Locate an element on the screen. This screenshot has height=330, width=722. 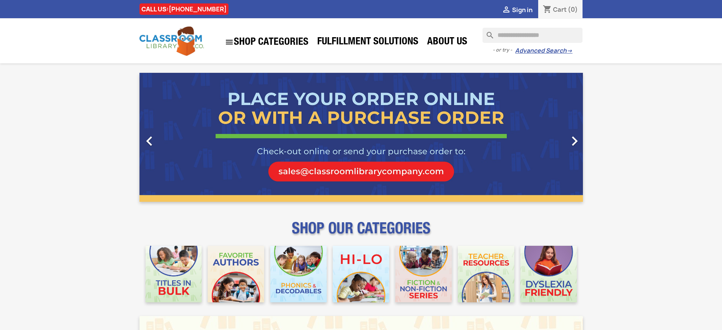
a: Previous is located at coordinates (173, 137).